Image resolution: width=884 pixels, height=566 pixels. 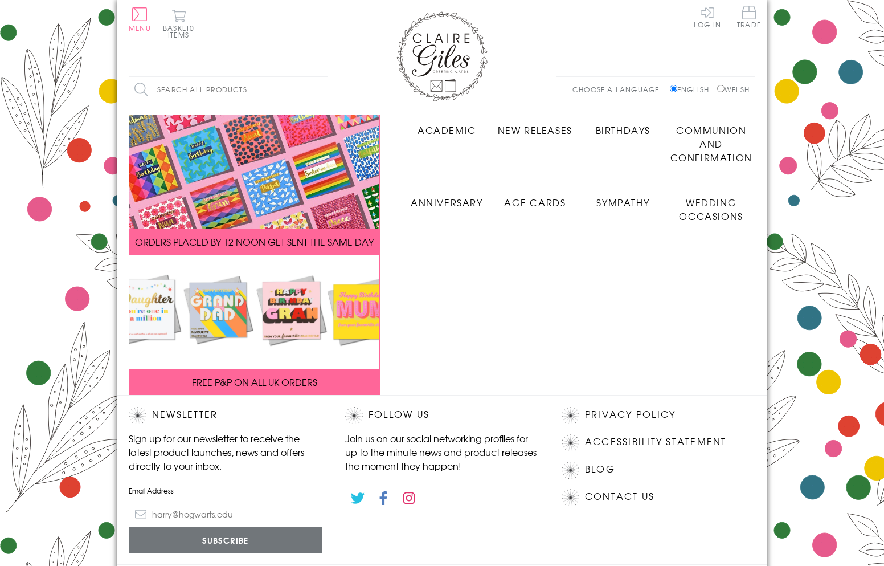 What do you see at coordinates (178, 23) in the screenshot?
I see `button: Basket0 items` at bounding box center [178, 23].